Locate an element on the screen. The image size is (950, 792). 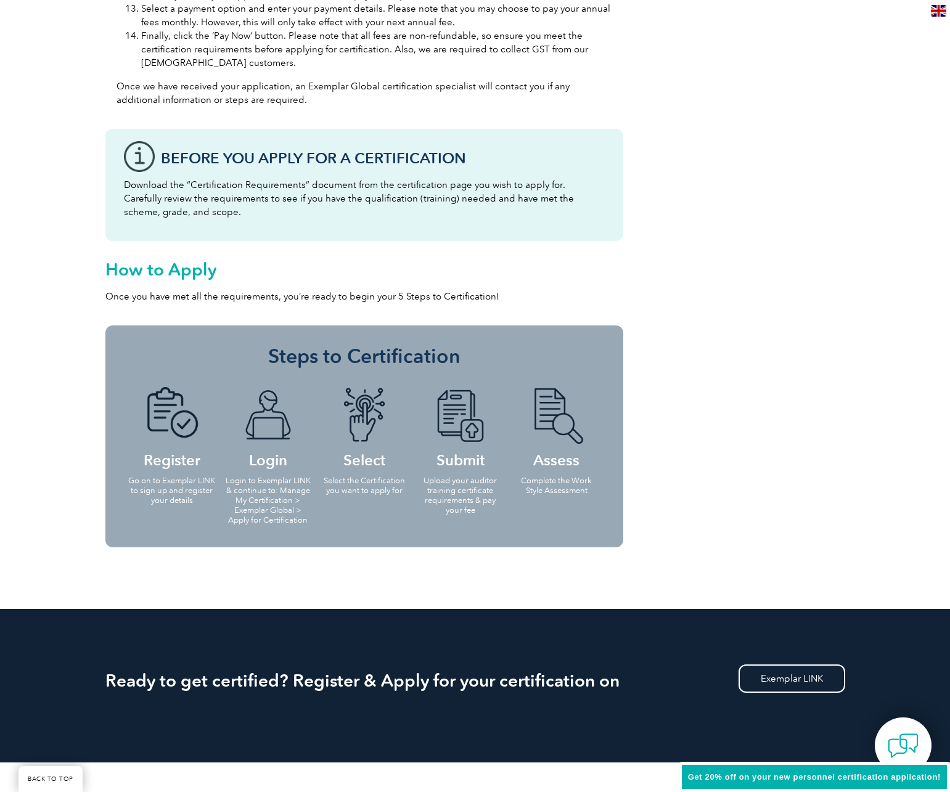
a: Exemplar LINK is located at coordinates (792, 679).